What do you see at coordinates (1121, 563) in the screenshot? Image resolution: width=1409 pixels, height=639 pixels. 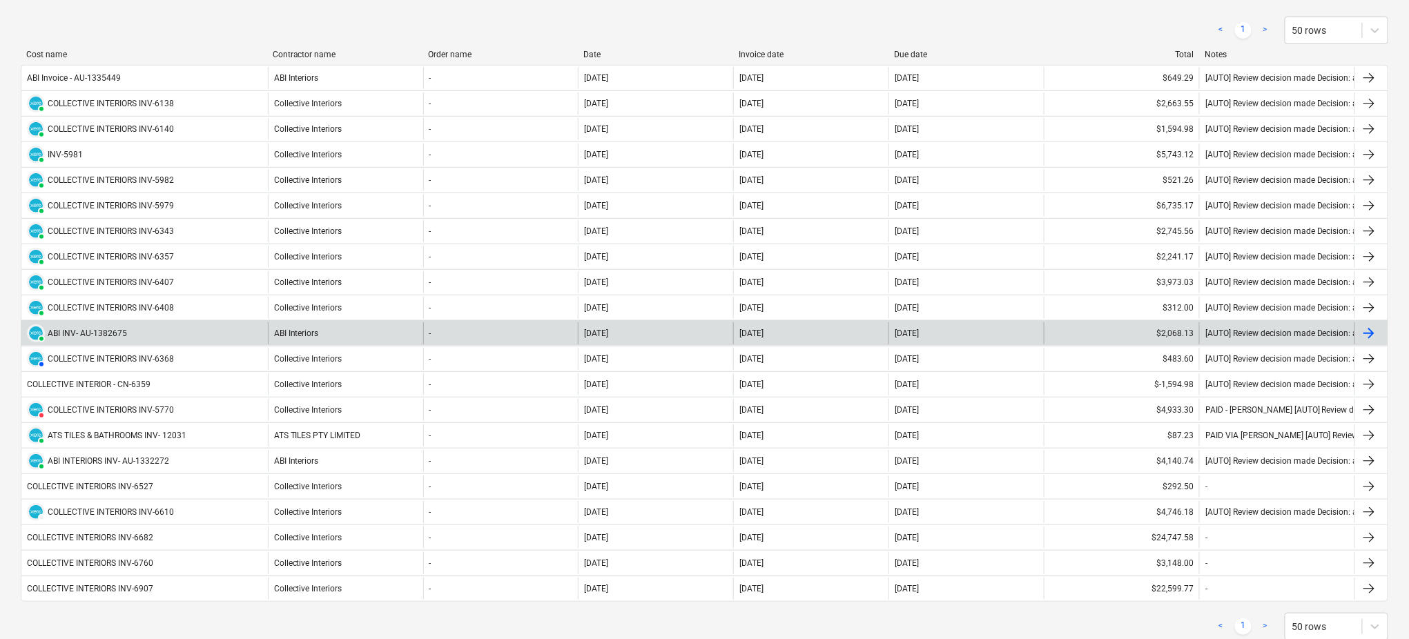 I see `div: $3,148.00` at bounding box center [1121, 563].